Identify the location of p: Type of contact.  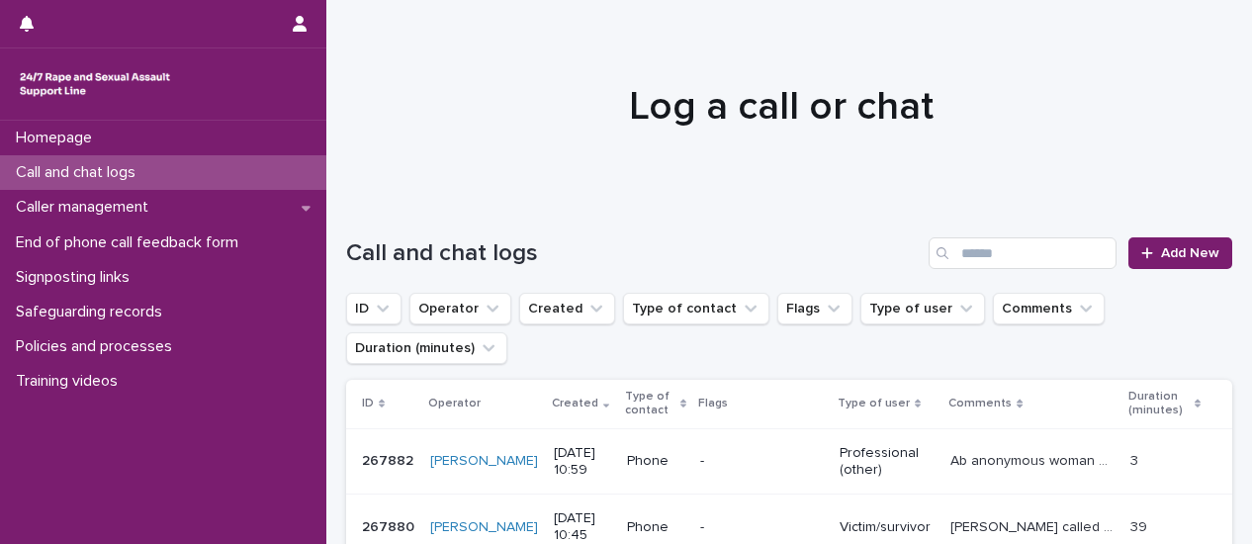
(650, 403).